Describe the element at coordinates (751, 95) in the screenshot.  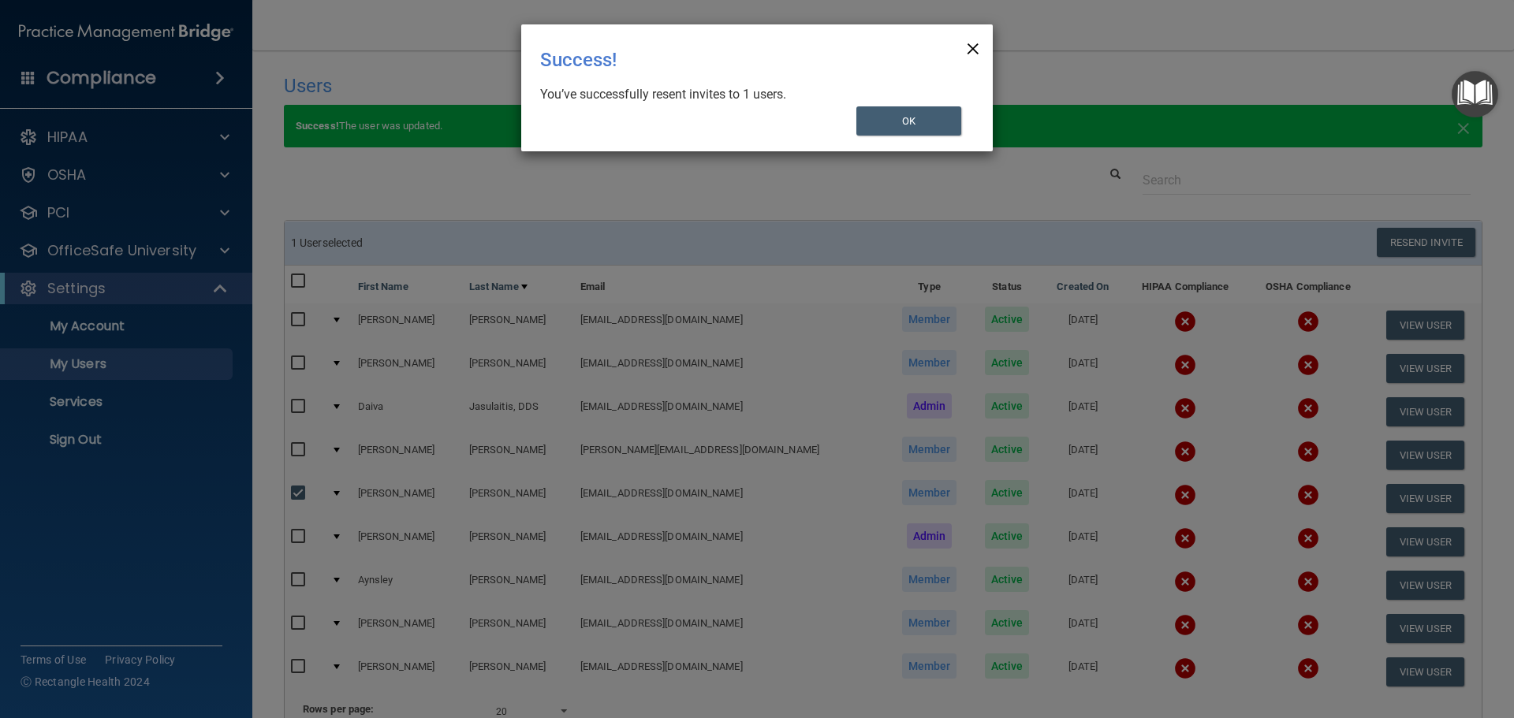
I see `div: You’ve successfully resent invites to 1 users.` at that location.